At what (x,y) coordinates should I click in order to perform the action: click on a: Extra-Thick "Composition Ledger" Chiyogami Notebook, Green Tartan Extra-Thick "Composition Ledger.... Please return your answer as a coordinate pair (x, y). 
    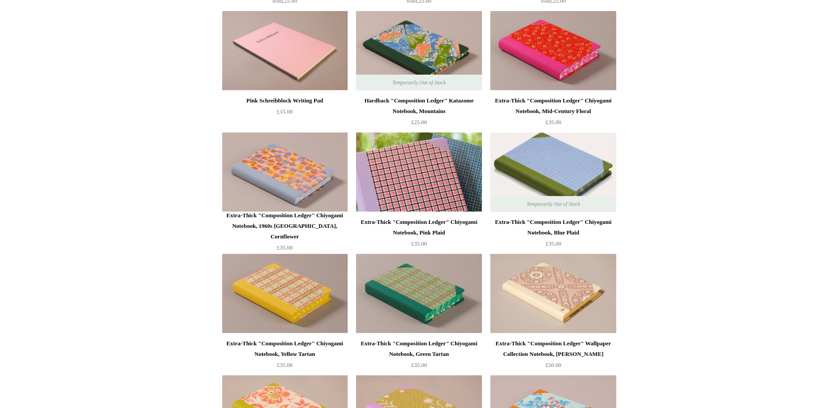
    Looking at the image, I should click on (419, 294).